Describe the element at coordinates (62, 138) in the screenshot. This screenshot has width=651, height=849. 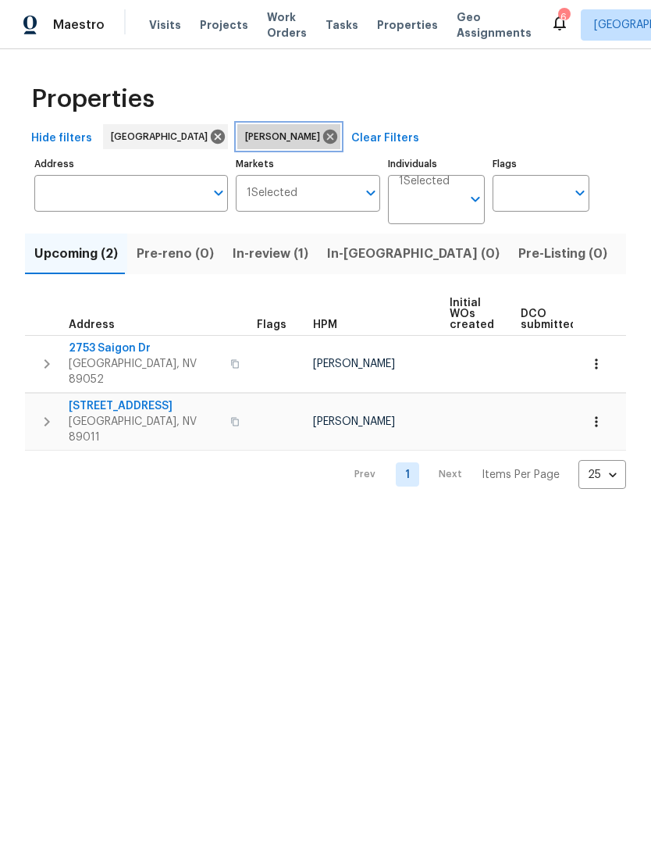
I see `span: Hide filters` at that location.